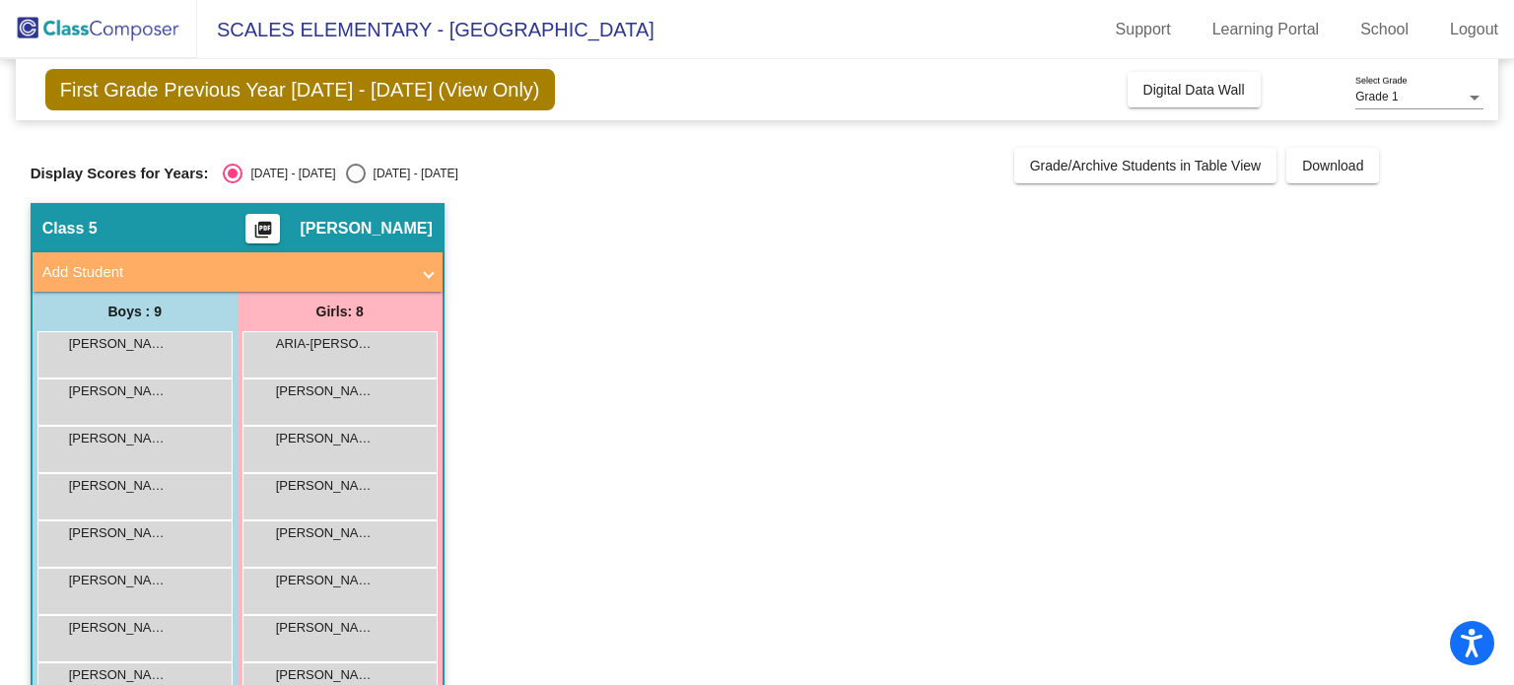  I want to click on mat-panel-title: Add Student, so click(226, 272).